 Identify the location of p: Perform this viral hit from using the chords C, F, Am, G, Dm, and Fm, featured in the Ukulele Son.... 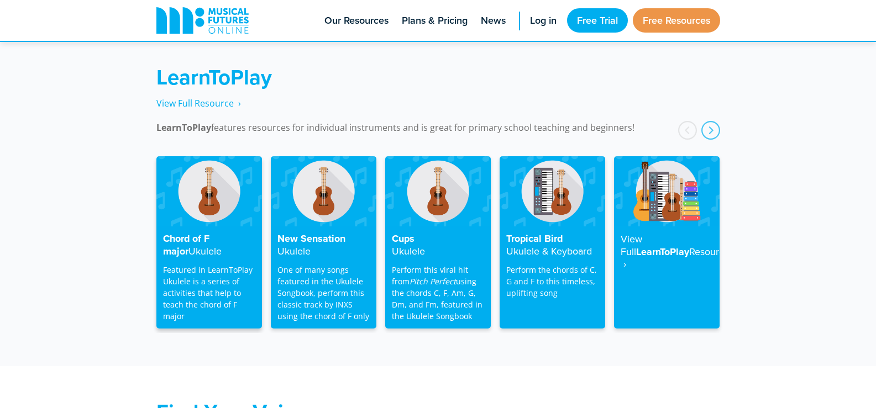
(437, 293).